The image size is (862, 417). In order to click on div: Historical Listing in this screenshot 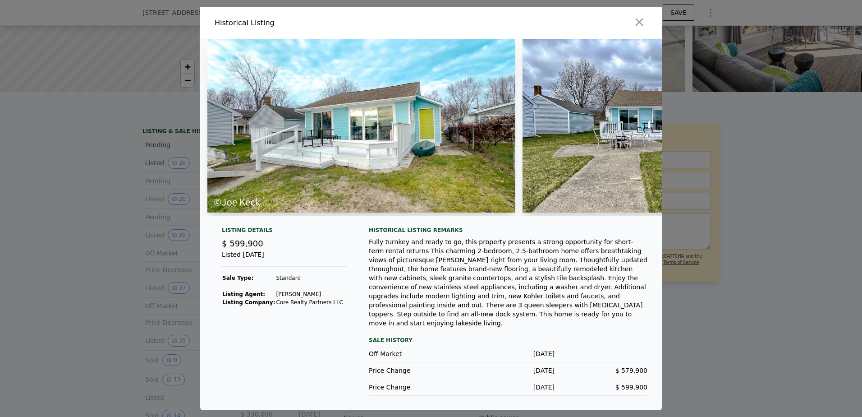, I will do `click(321, 23)`.